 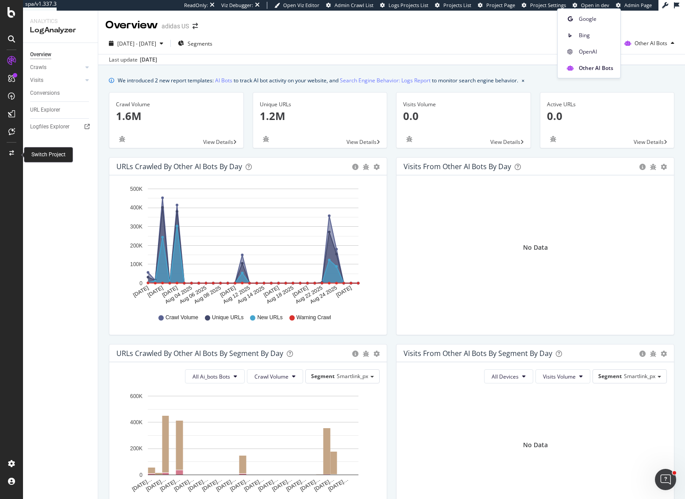 What do you see at coordinates (176, 116) in the screenshot?
I see `p: 1.6M` at bounding box center [176, 116].